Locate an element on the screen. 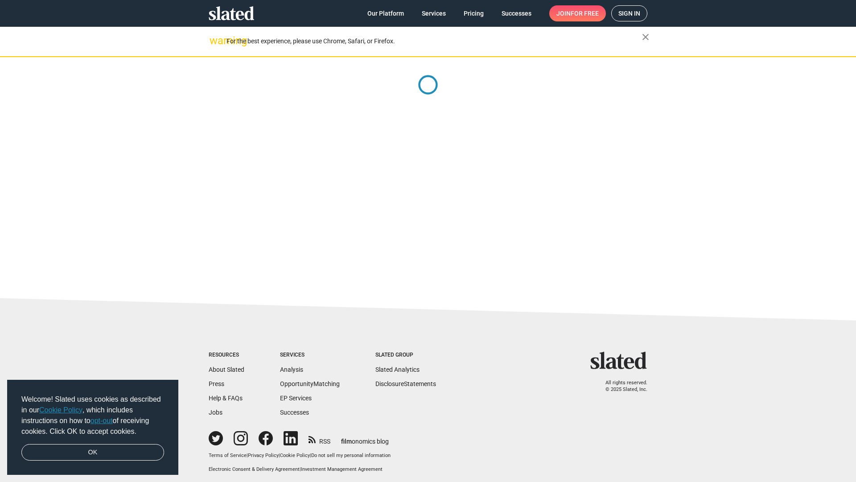 The height and width of the screenshot is (482, 856). p: All rights reserved. © 2025 Slated, Inc. is located at coordinates (622, 386).